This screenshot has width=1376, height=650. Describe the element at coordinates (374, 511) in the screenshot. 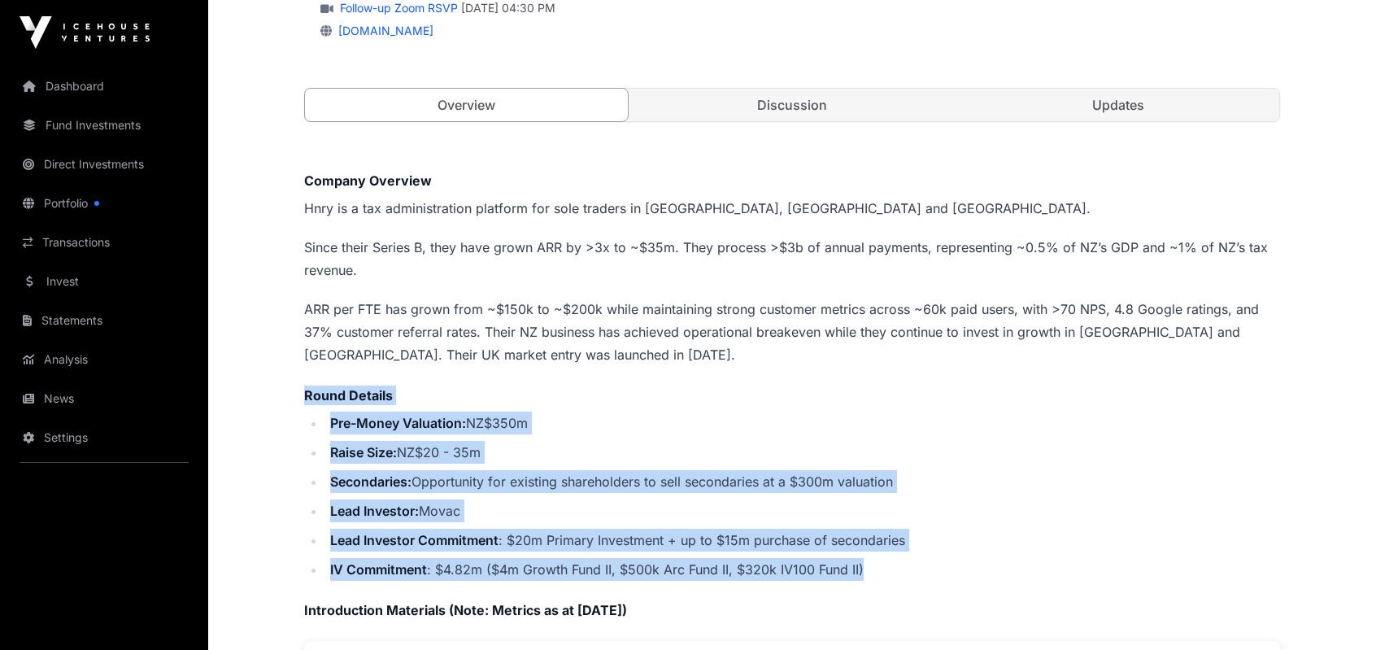

I see `strong: Lead Investor:` at that location.